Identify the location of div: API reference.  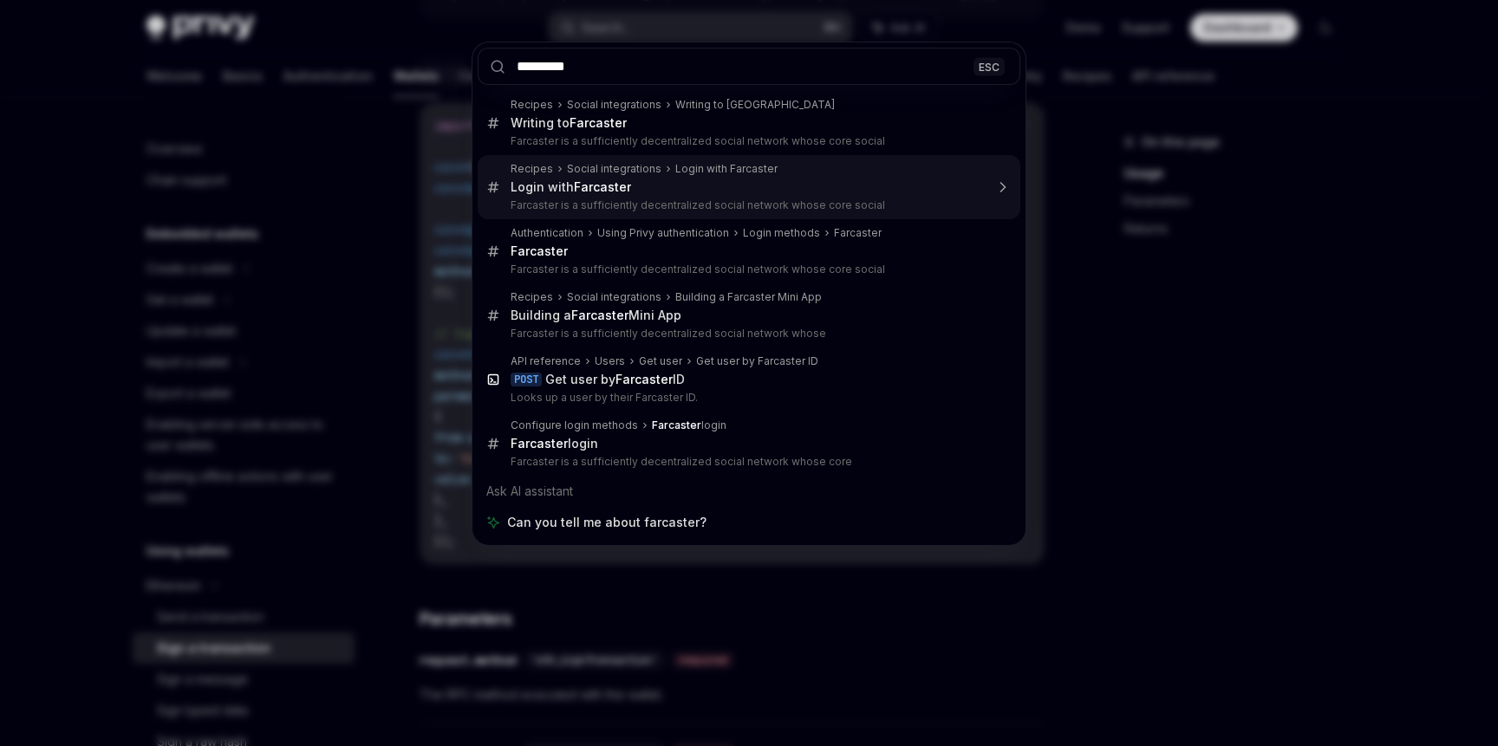
(545, 361).